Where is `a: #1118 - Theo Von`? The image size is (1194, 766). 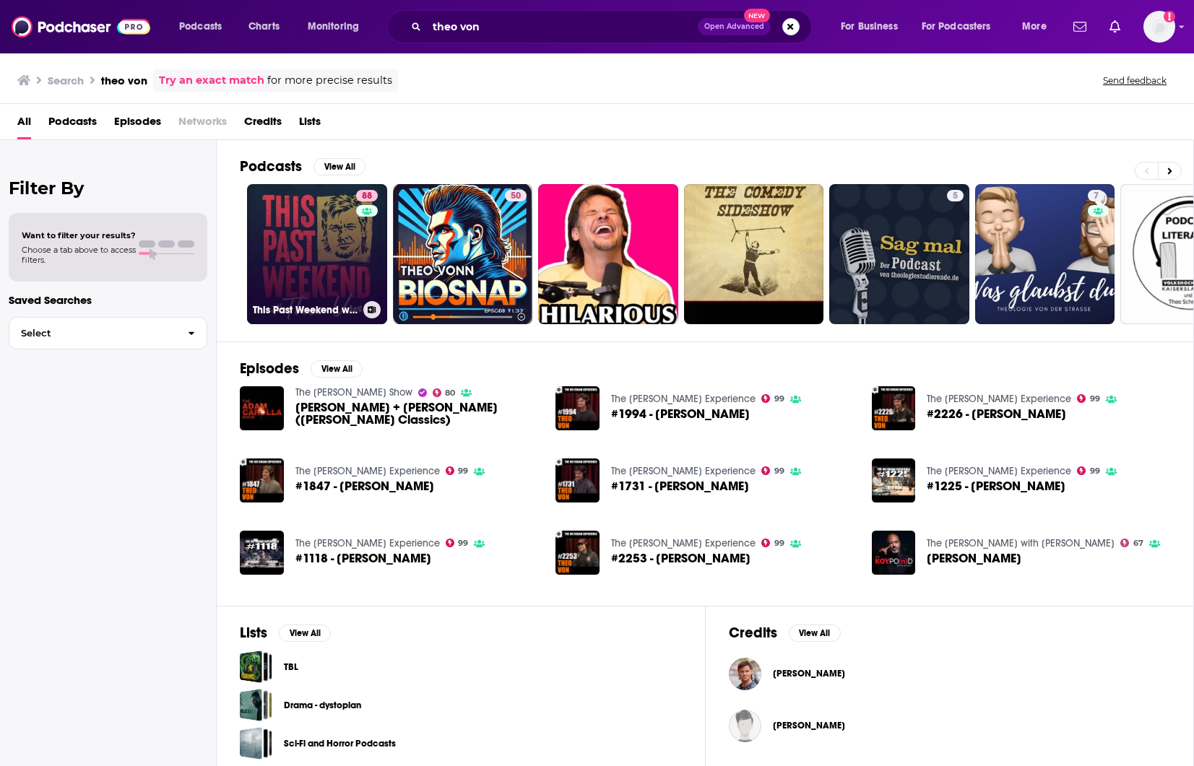
a: #1118 - Theo Von is located at coordinates (363, 558).